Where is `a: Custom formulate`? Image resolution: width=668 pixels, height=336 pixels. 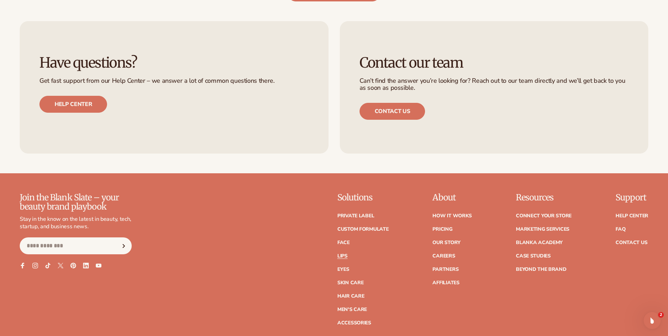 a: Custom formulate is located at coordinates (363, 229).